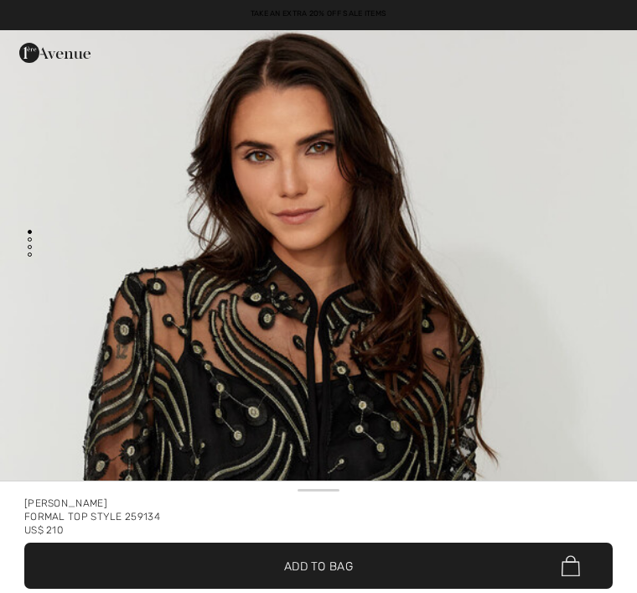  Describe the element at coordinates (318, 565) in the screenshot. I see `button: Add to Bag` at that location.